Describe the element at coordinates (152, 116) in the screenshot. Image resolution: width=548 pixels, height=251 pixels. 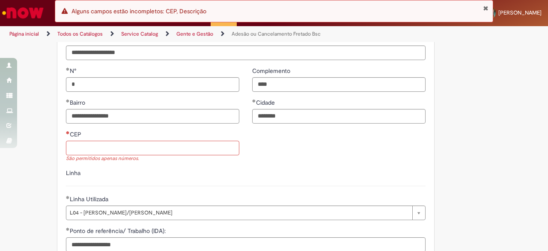
I see `input: Bairro` at that location.